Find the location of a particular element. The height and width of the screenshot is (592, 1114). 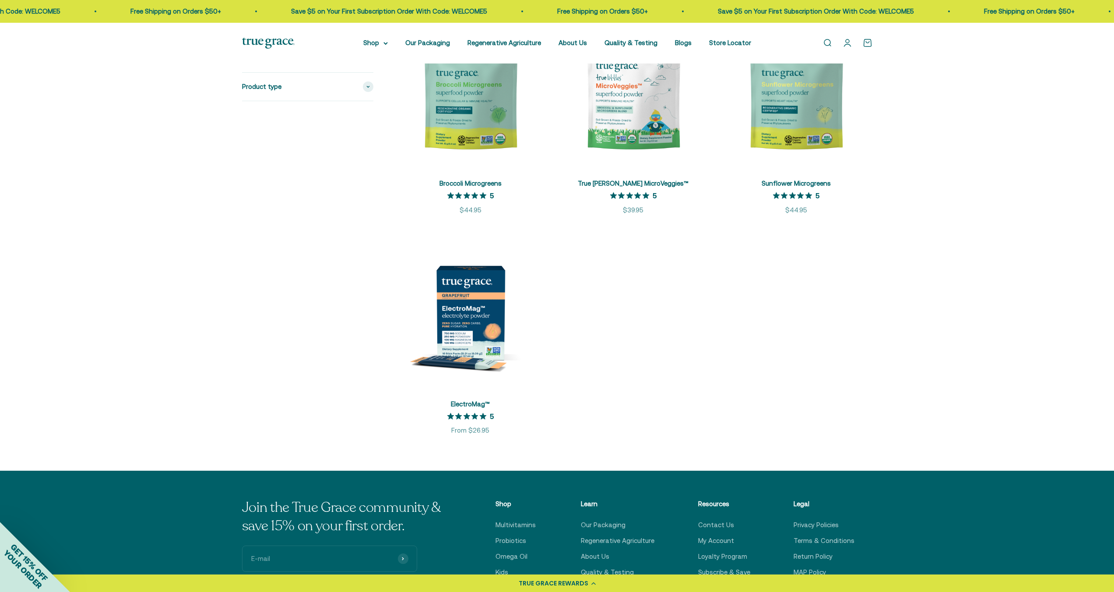

span: YOUR ORDER is located at coordinates (23, 569).